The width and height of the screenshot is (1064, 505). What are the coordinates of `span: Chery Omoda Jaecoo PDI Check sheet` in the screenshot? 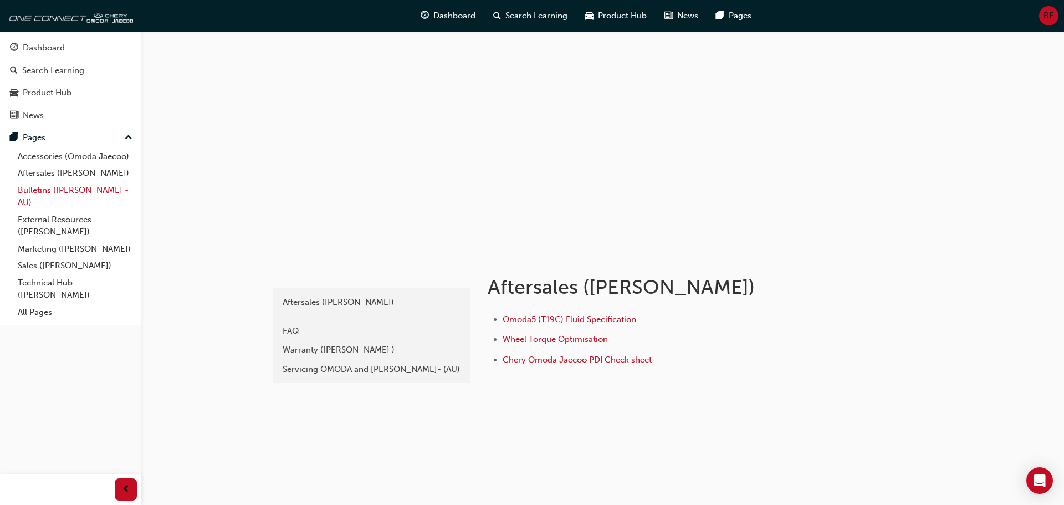 It's located at (577, 360).